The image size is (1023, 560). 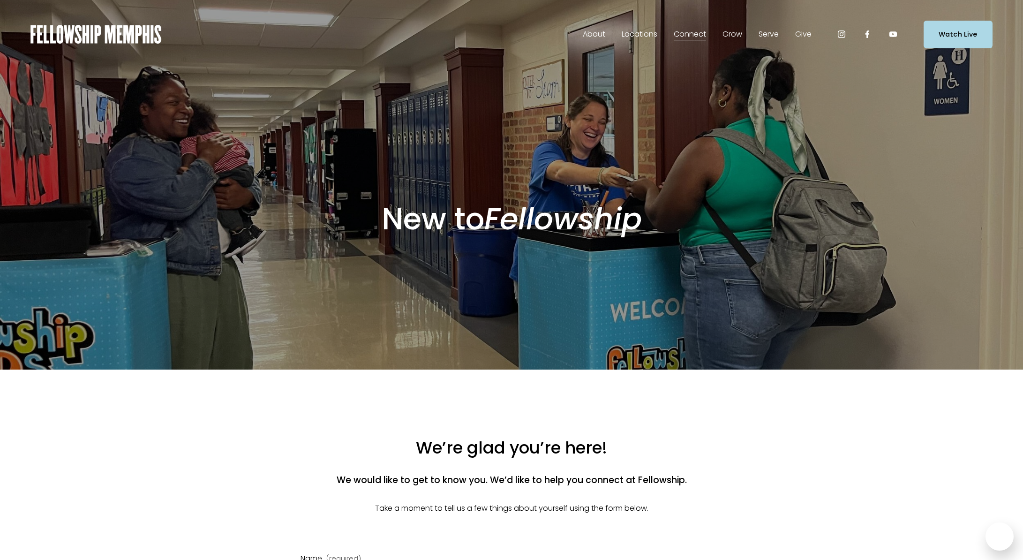 What do you see at coordinates (594, 34) in the screenshot?
I see `span: About` at bounding box center [594, 34].